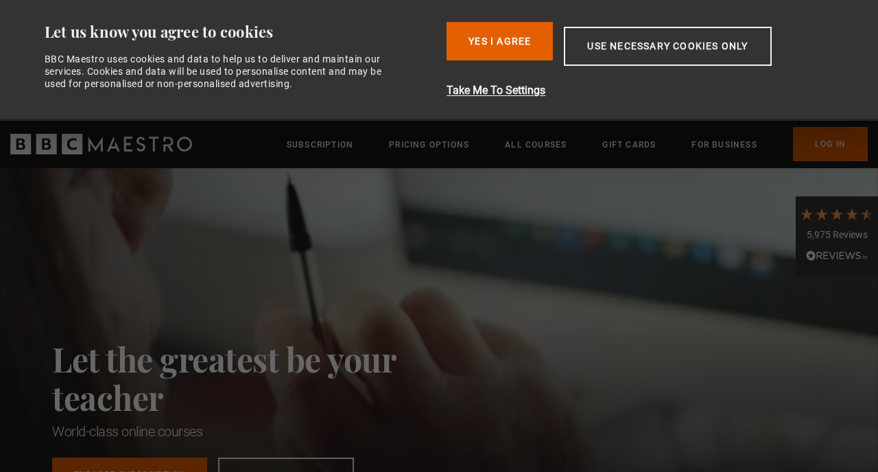  I want to click on a: Pricing Options, so click(429, 145).